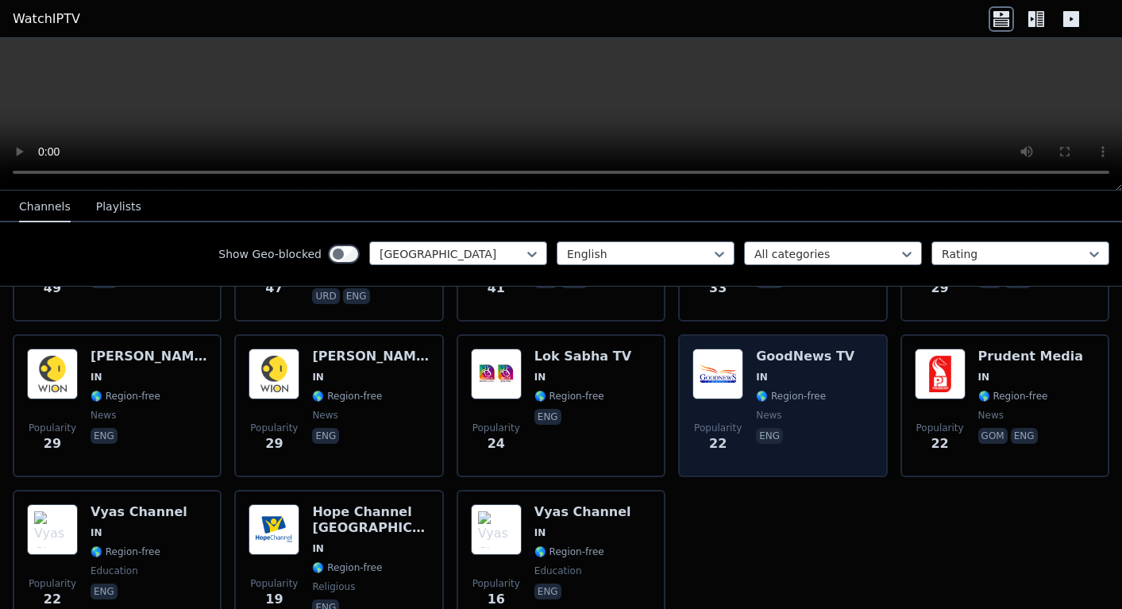 This screenshot has width=1122, height=609. What do you see at coordinates (993, 436) in the screenshot?
I see `p: gom` at bounding box center [993, 436].